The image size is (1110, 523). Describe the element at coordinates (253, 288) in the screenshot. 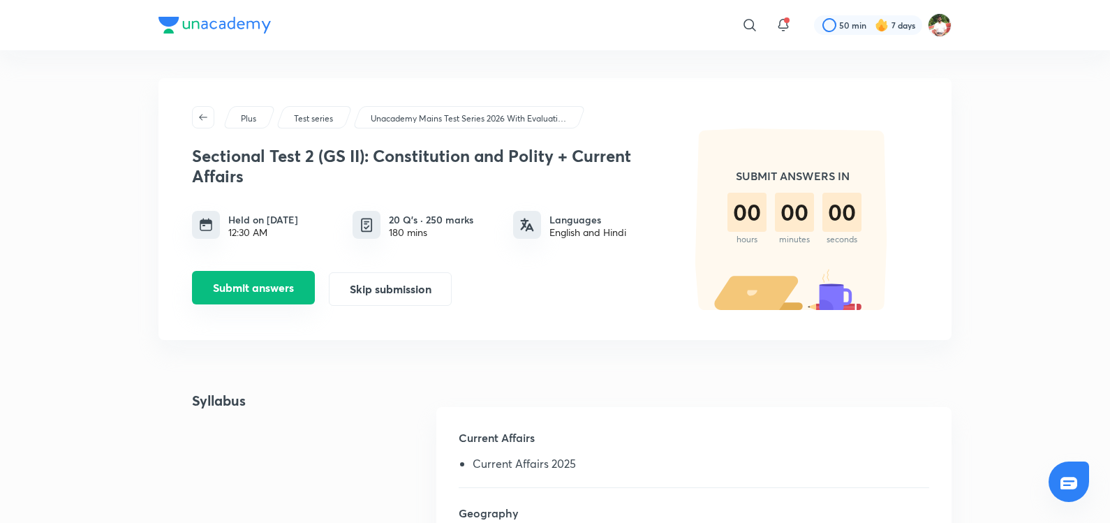

I see `button: Submit answers` at that location.